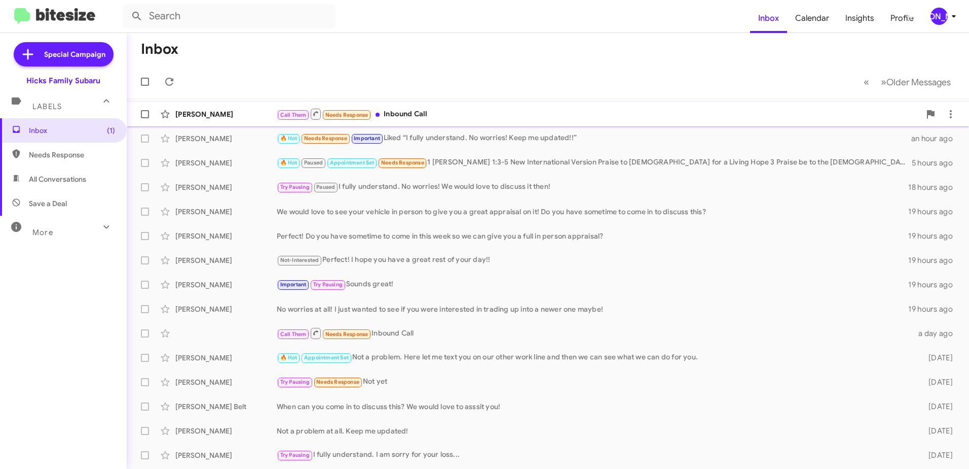 The height and width of the screenshot is (469, 969). Describe the element at coordinates (937, 138) in the screenshot. I see `div: an hour ago` at that location.